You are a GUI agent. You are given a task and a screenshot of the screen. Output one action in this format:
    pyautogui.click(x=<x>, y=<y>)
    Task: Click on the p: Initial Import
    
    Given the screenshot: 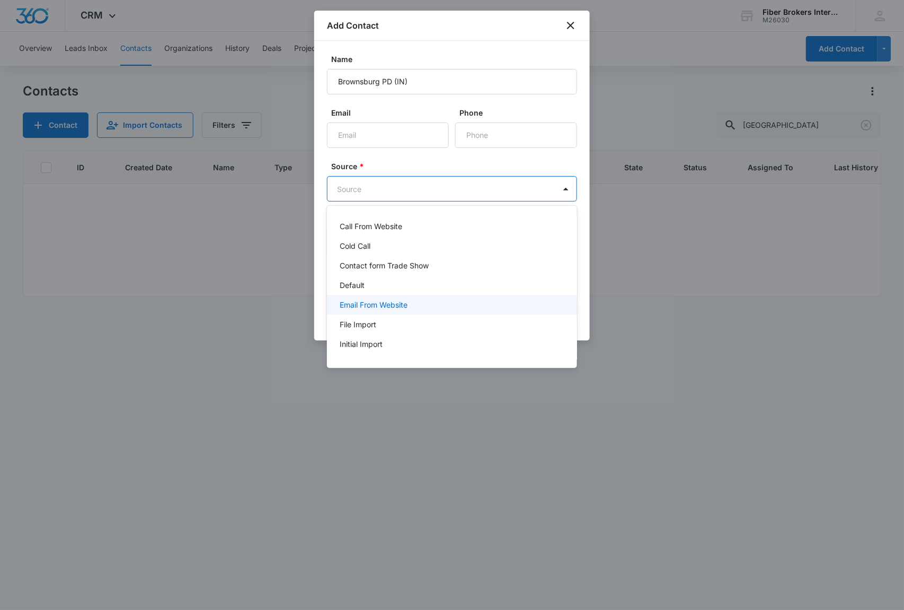 What is the action you would take?
    pyautogui.click(x=361, y=344)
    